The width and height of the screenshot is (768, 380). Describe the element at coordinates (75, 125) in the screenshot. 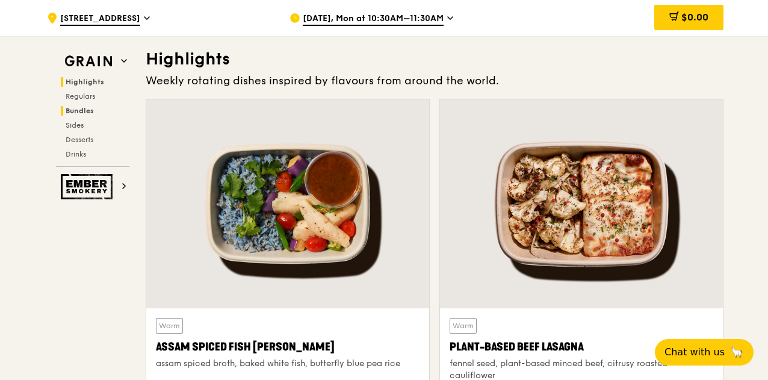

I see `span: Sides` at that location.